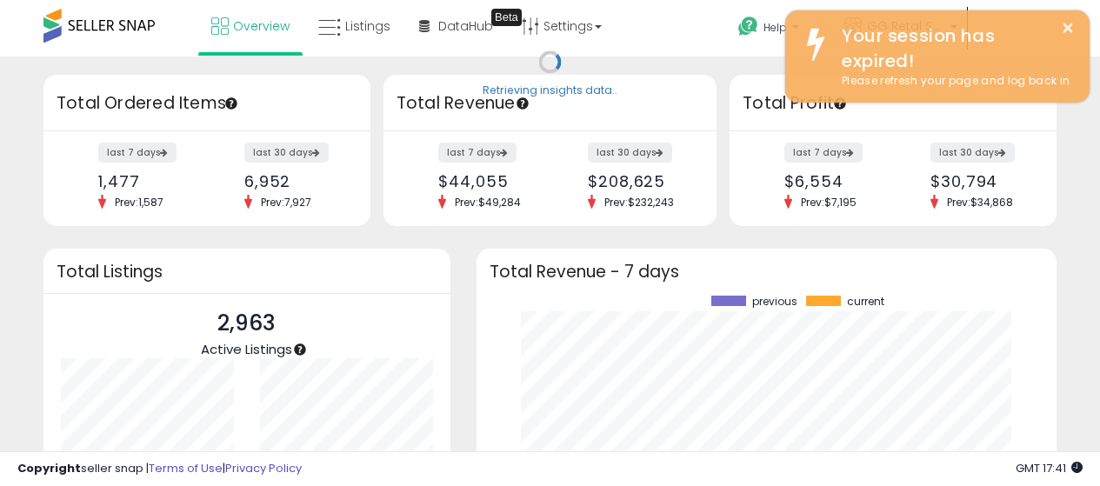  Describe the element at coordinates (292, 181) in the screenshot. I see `div: 6,952` at that location.